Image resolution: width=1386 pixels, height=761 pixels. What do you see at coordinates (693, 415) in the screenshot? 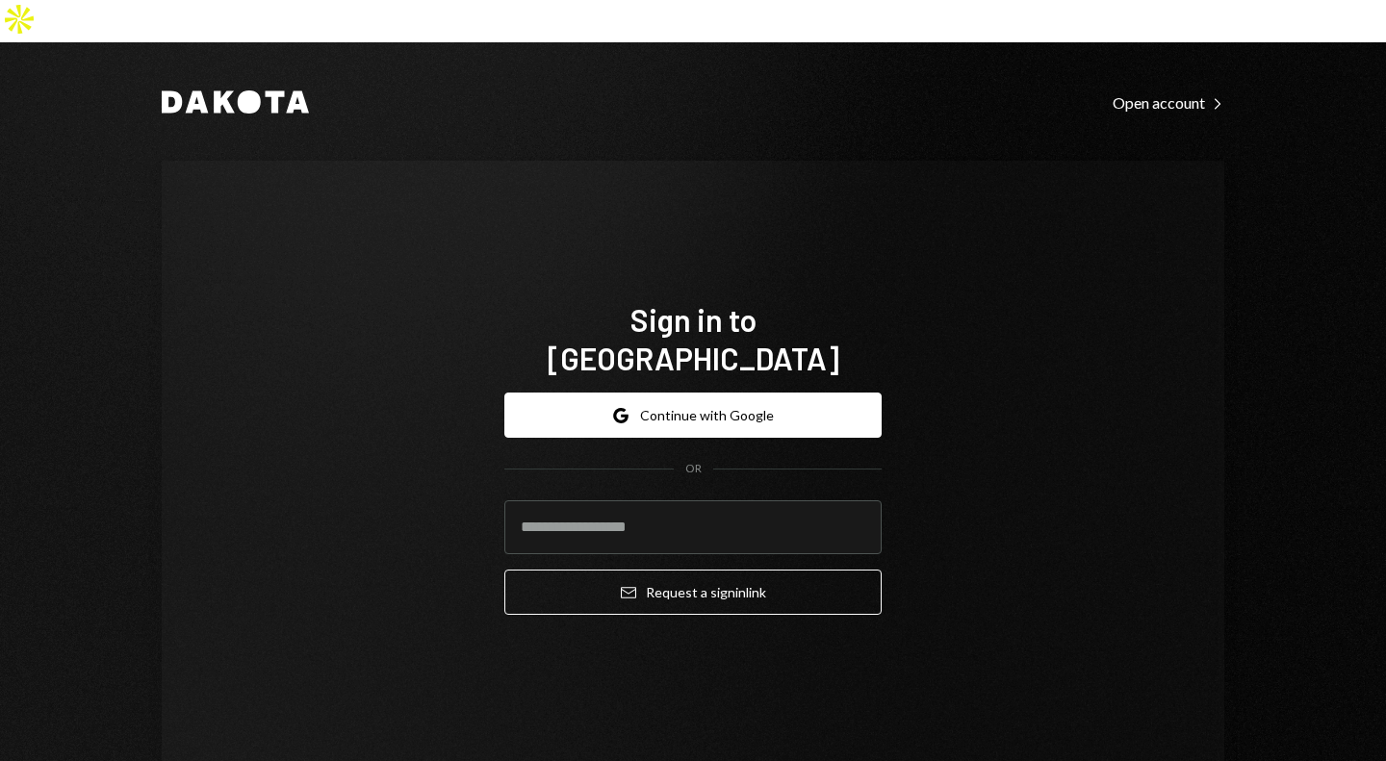
I see `button: Continue with Google` at bounding box center [693, 415].